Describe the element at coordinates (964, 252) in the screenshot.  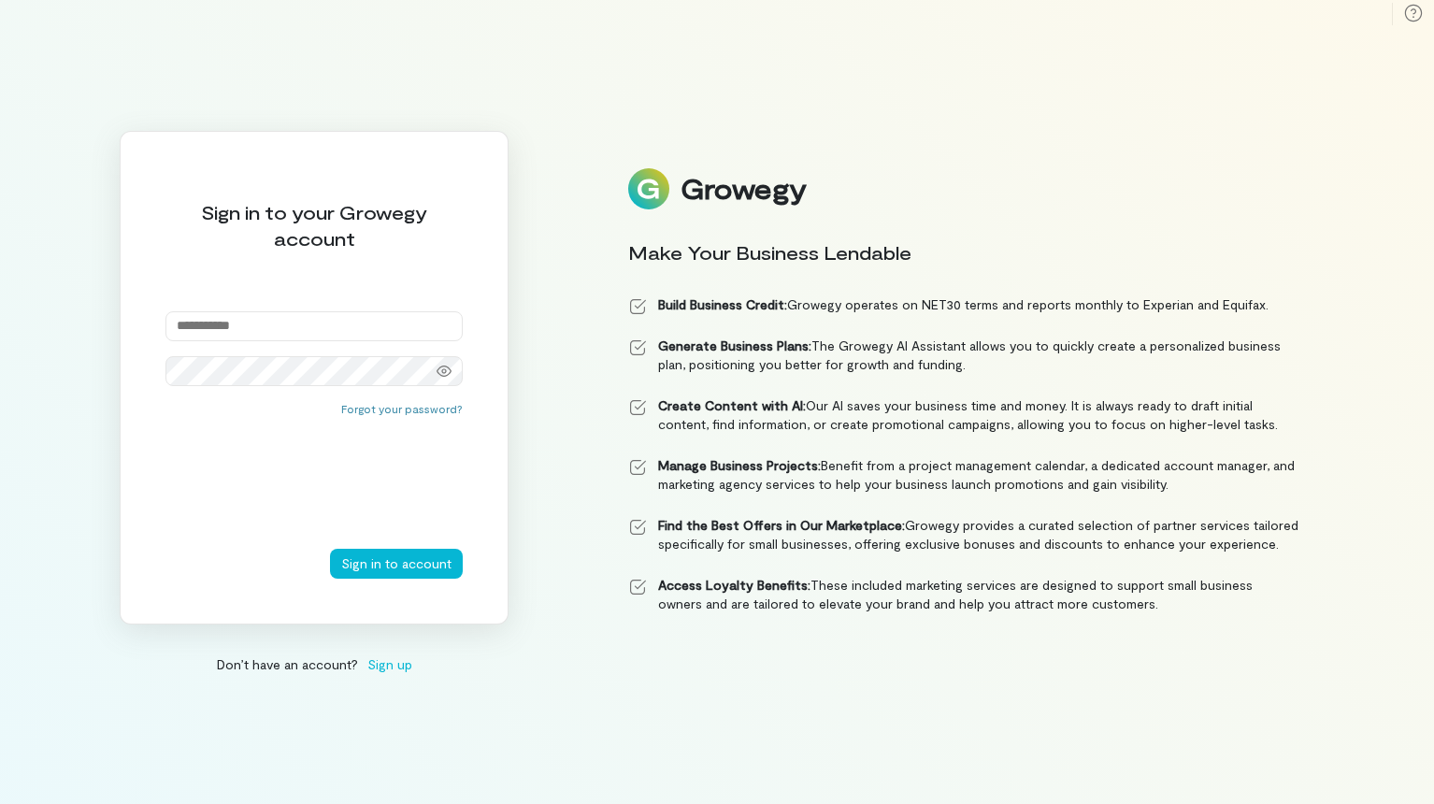
I see `div: Make Your Business Lendable` at that location.